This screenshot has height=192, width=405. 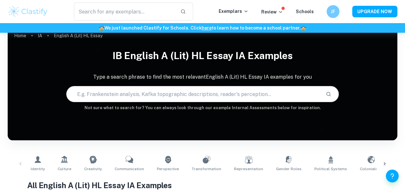 I want to click on h6: We just launched Clastify for Schools. Click to learn how to become a school partner., so click(x=203, y=28).